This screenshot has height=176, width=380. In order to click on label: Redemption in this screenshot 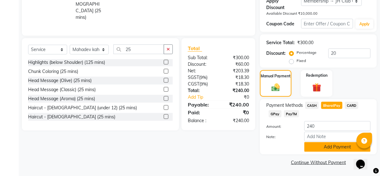, I will do `click(317, 75)`.